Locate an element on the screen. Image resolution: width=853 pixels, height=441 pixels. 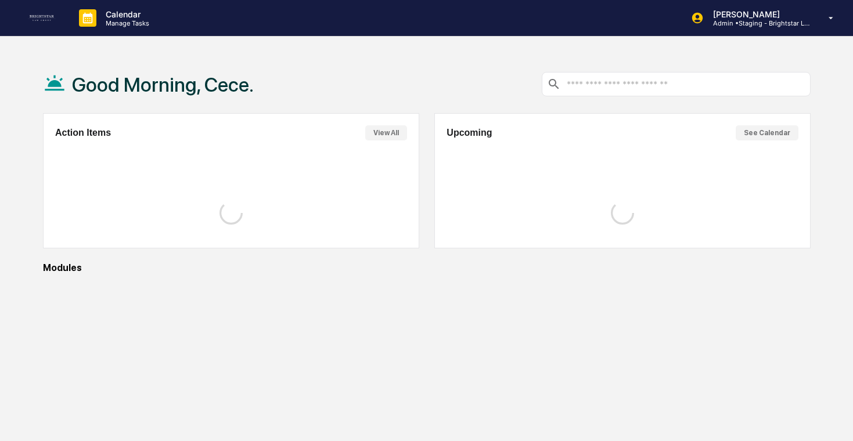
img: logo is located at coordinates (42, 18).